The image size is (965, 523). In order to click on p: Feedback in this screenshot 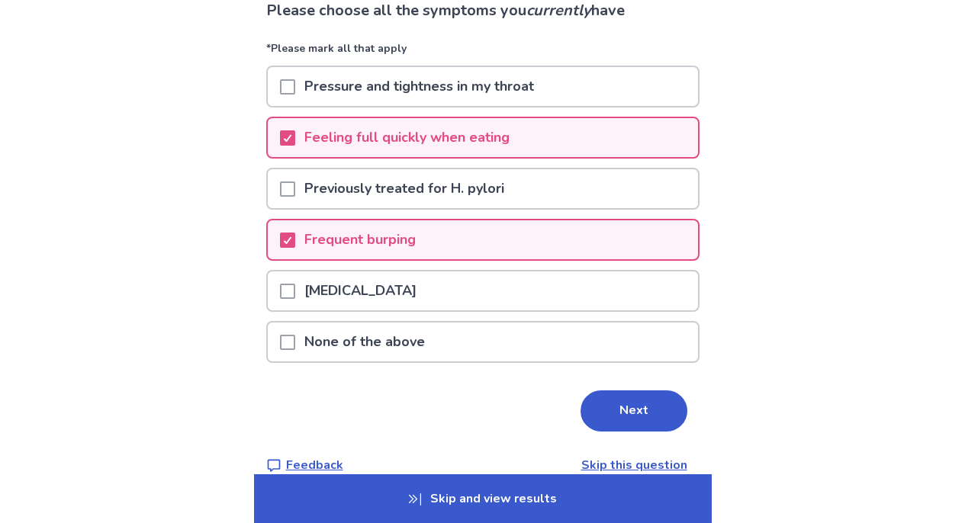, I will do `click(314, 465)`.